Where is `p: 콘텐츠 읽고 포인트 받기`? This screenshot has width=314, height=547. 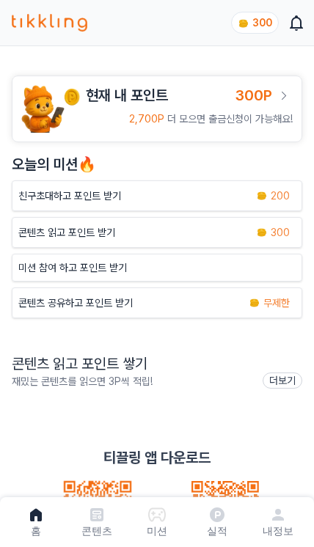
p: 콘텐츠 읽고 포인트 받기 is located at coordinates (67, 232).